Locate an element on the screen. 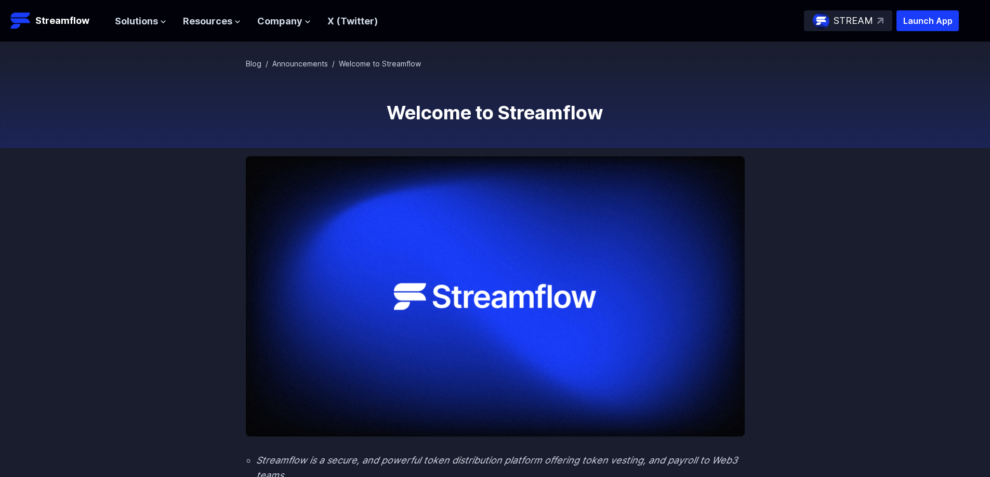  a: Announcements is located at coordinates (300, 63).